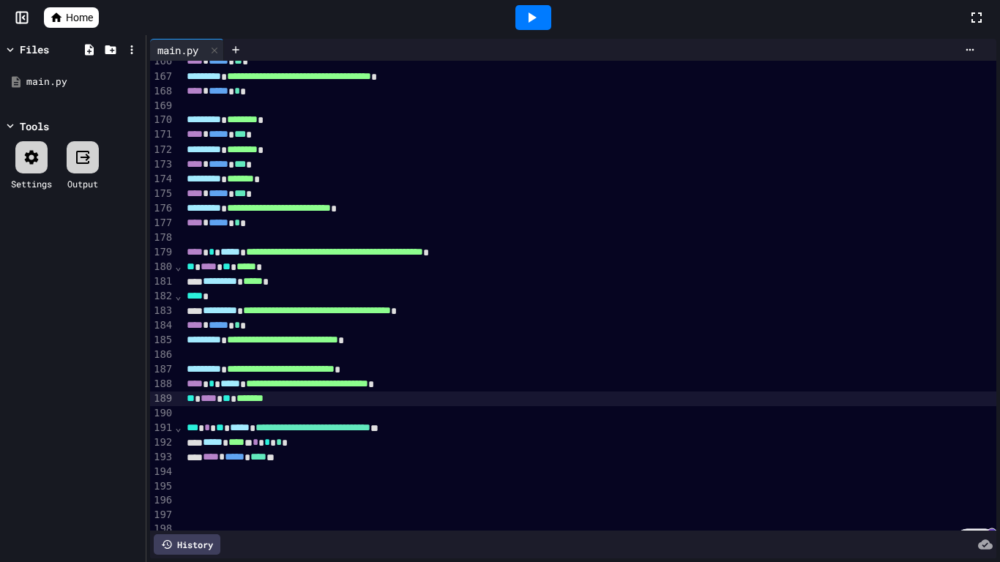  Describe the element at coordinates (162, 340) in the screenshot. I see `div: 185` at that location.